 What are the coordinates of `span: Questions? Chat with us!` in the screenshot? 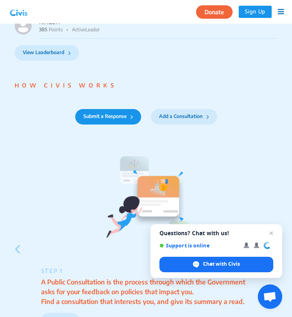 It's located at (217, 233).